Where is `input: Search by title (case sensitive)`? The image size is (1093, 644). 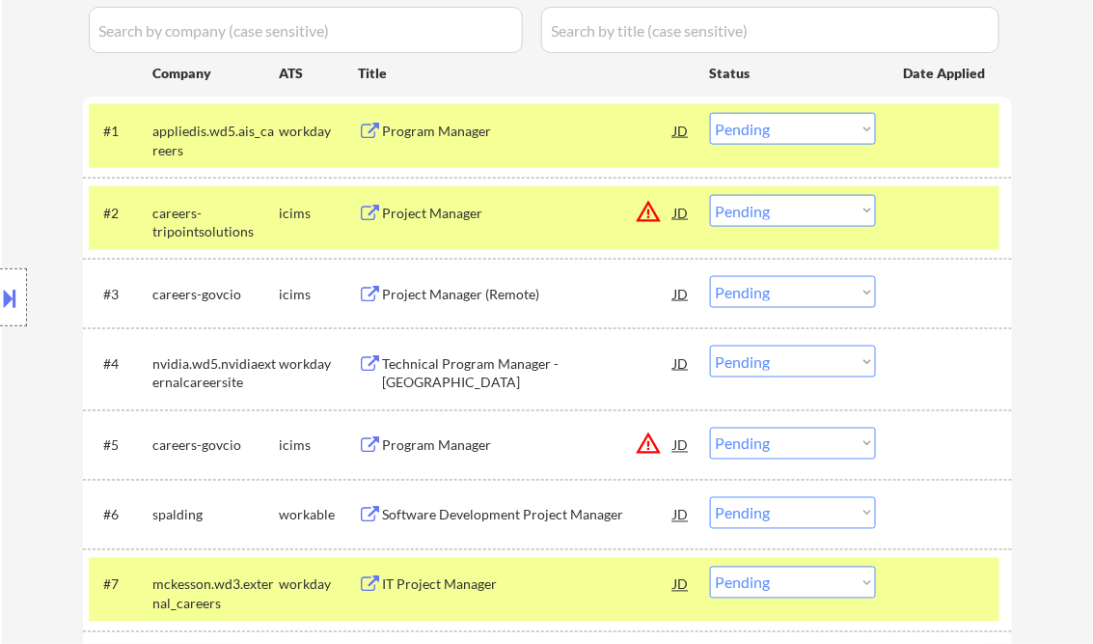
input: Search by title (case sensitive) is located at coordinates (770, 30).